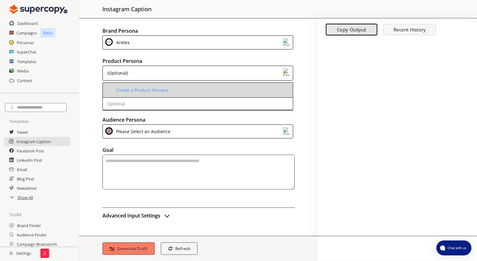 The height and width of the screenshot is (261, 477). Describe the element at coordinates (27, 62) in the screenshot. I see `h2: Templates` at that location.